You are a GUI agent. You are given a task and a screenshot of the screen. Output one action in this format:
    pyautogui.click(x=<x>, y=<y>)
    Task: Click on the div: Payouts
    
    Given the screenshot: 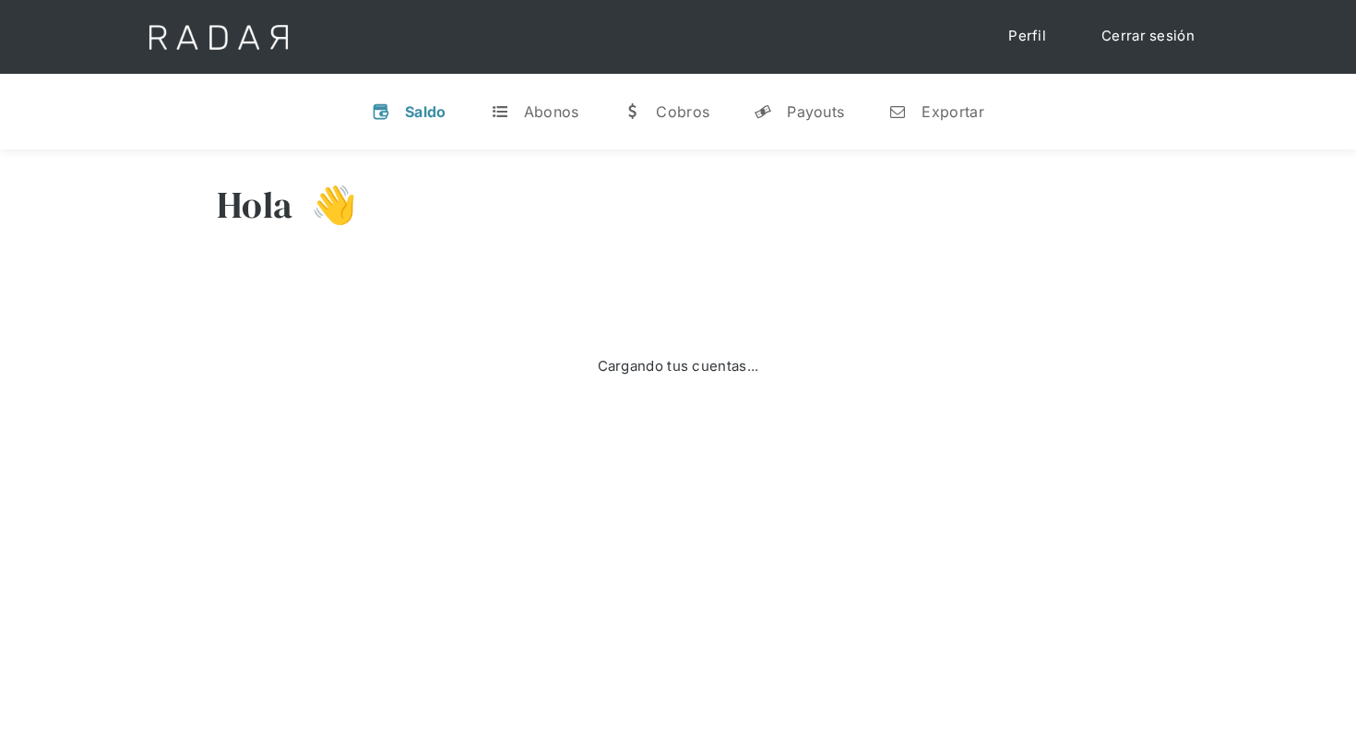 What is the action you would take?
    pyautogui.click(x=815, y=112)
    